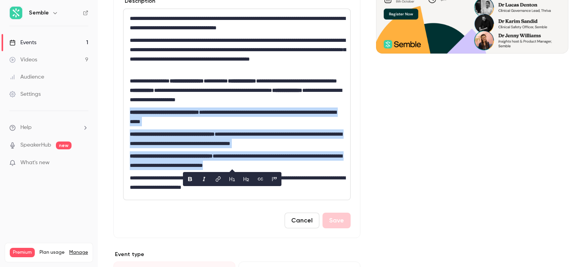  What do you see at coordinates (39, 13) in the screenshot?
I see `h6: Semble` at bounding box center [39, 13].